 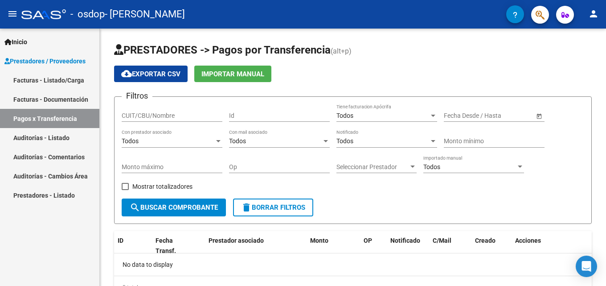 What do you see at coordinates (373, 246) in the screenshot?
I see `datatable-header-cell: OP` at bounding box center [373, 246].